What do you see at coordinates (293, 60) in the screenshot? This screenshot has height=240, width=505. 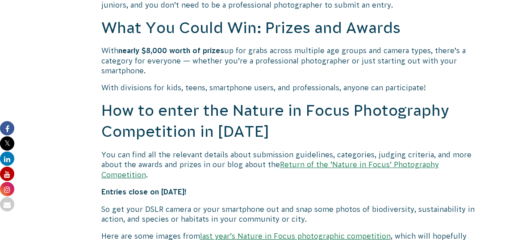 I see `p: With up for grabs across multiple age groups and camera types, there’s a category for everyone — ...` at bounding box center [293, 60].